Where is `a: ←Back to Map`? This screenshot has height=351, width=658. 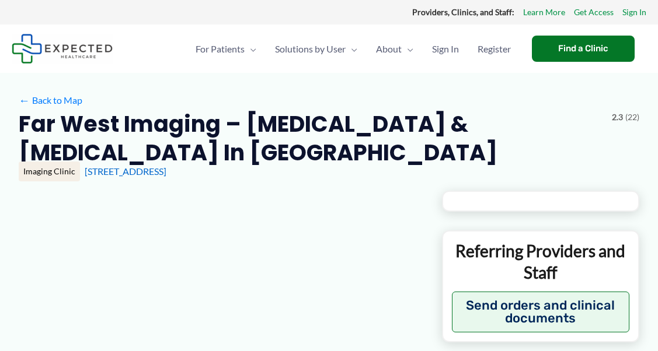 a: ←Back to Map is located at coordinates (50, 100).